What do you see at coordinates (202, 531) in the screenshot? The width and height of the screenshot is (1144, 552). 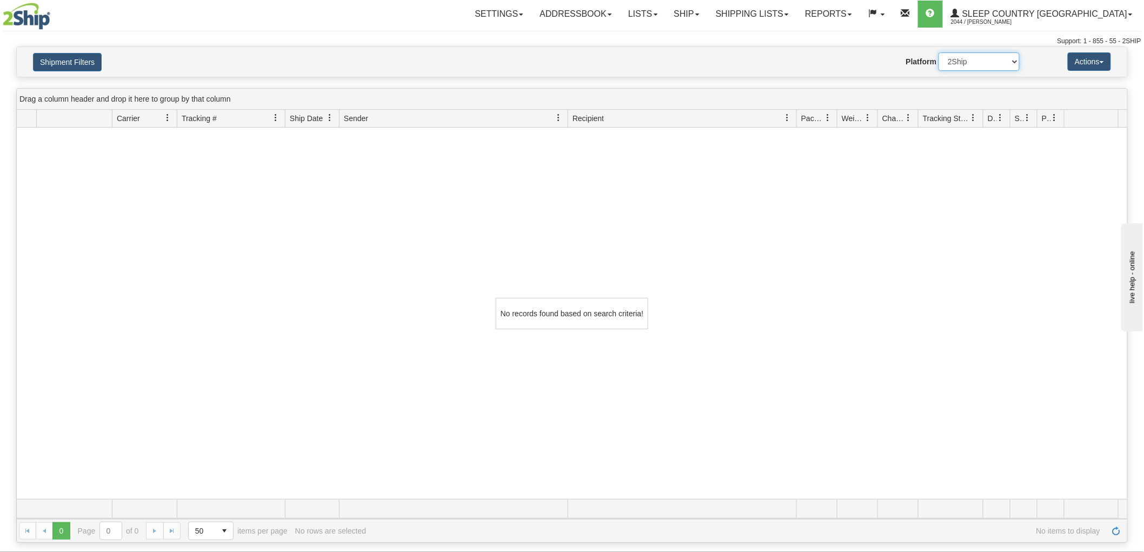 I see `span: 50` at bounding box center [202, 531].